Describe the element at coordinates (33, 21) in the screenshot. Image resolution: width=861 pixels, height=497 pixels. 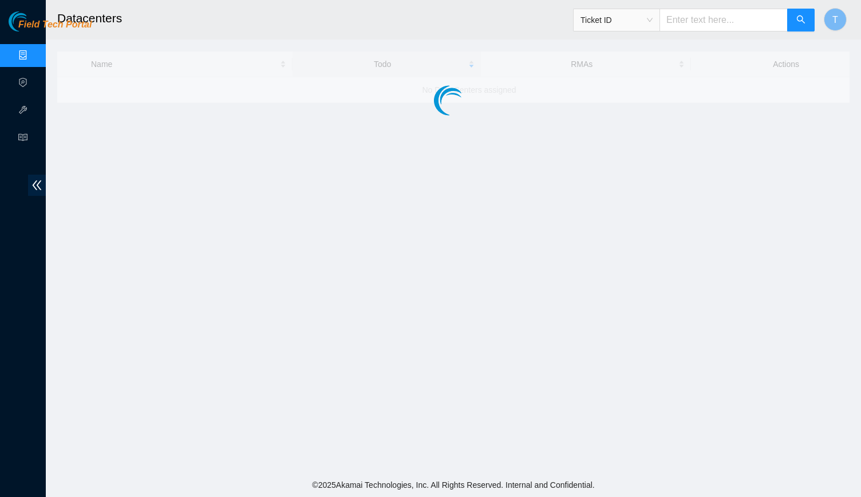
I see `img: Akamai Technologies` at that location.